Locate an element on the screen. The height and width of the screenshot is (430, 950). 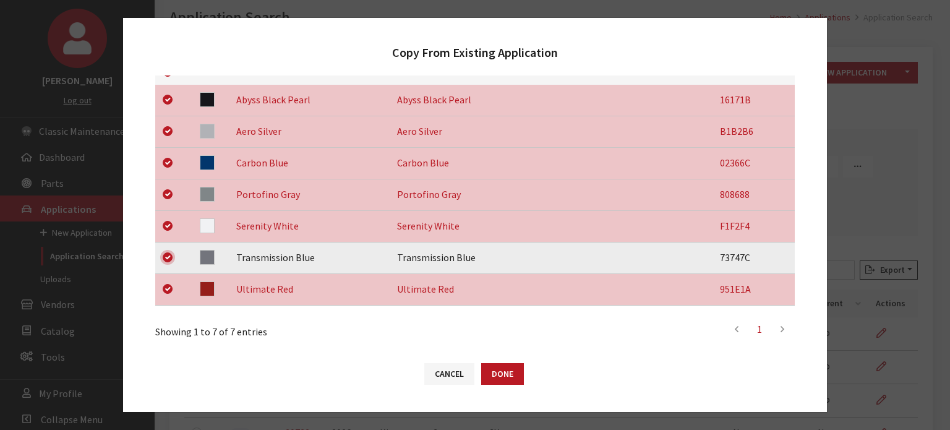
td: 73747C is located at coordinates (753, 258).